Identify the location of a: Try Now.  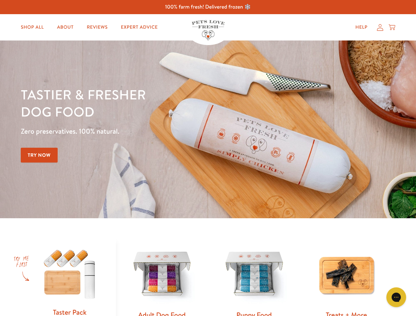
(39, 155).